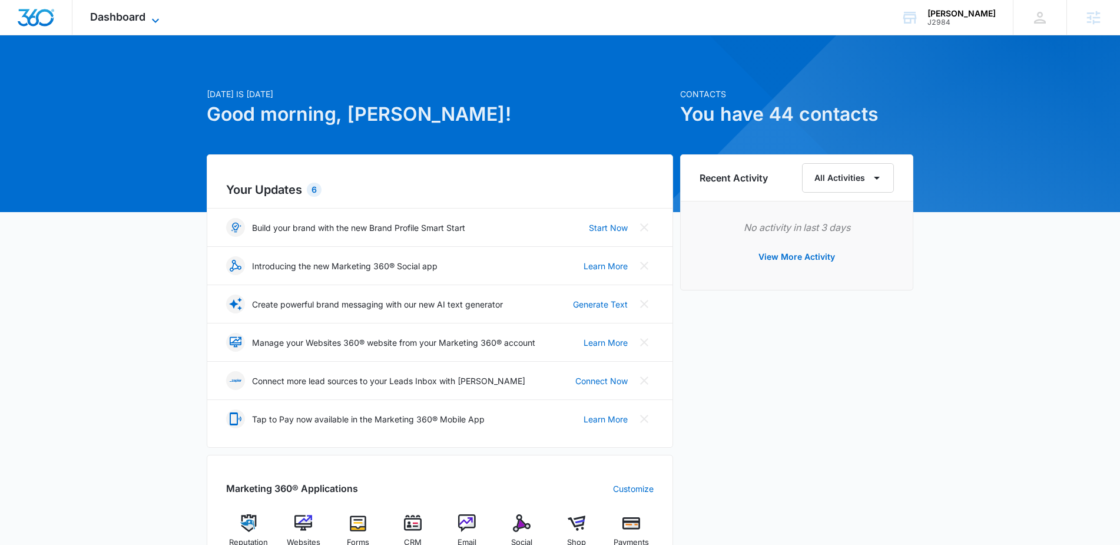 The height and width of the screenshot is (545, 1120). I want to click on a: Connect Now, so click(601, 381).